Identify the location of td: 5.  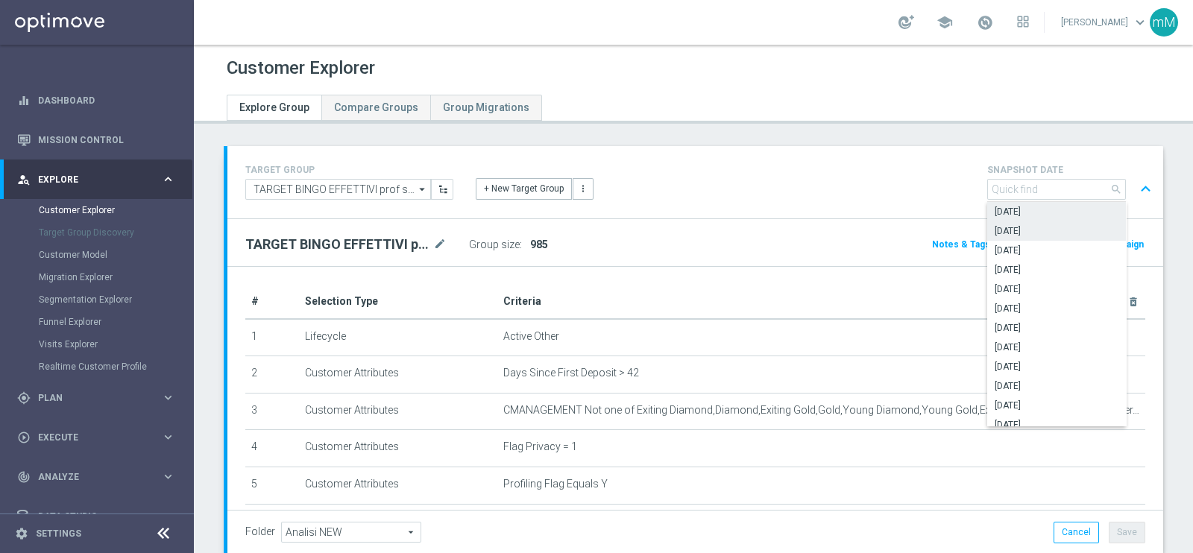
(272, 485).